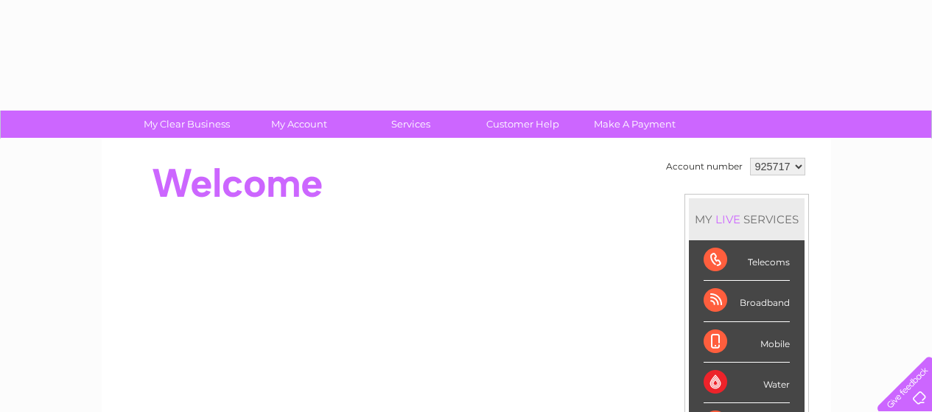  Describe the element at coordinates (411, 124) in the screenshot. I see `a: Services` at that location.